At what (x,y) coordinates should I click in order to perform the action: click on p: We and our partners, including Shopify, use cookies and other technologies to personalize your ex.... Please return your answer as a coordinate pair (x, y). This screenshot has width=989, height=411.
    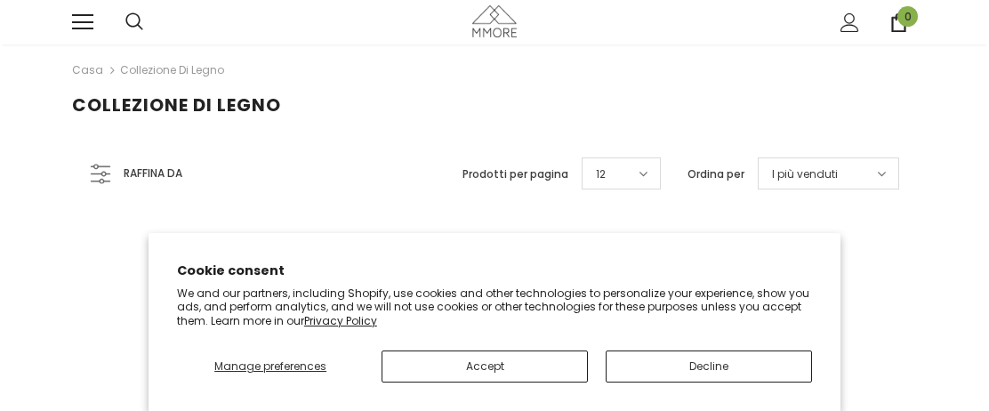
    Looking at the image, I should click on (494, 307).